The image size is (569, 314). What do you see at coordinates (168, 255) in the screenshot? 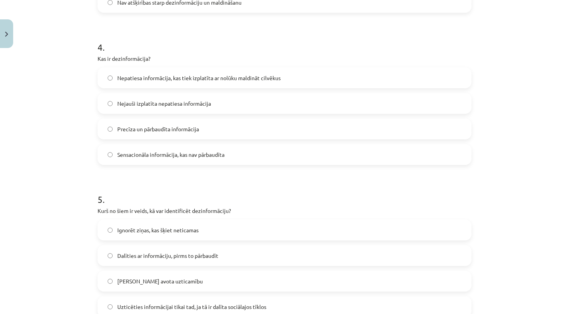
I see `span: Dalīties ar informāciju, pirms to pārbaudīt` at bounding box center [168, 255].